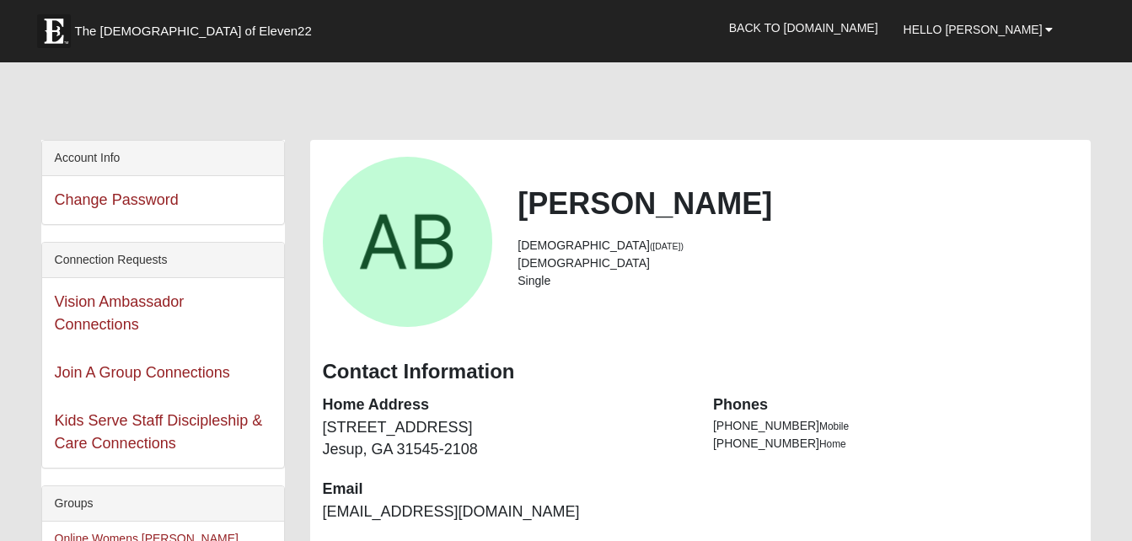  I want to click on a: Change Password, so click(116, 200).